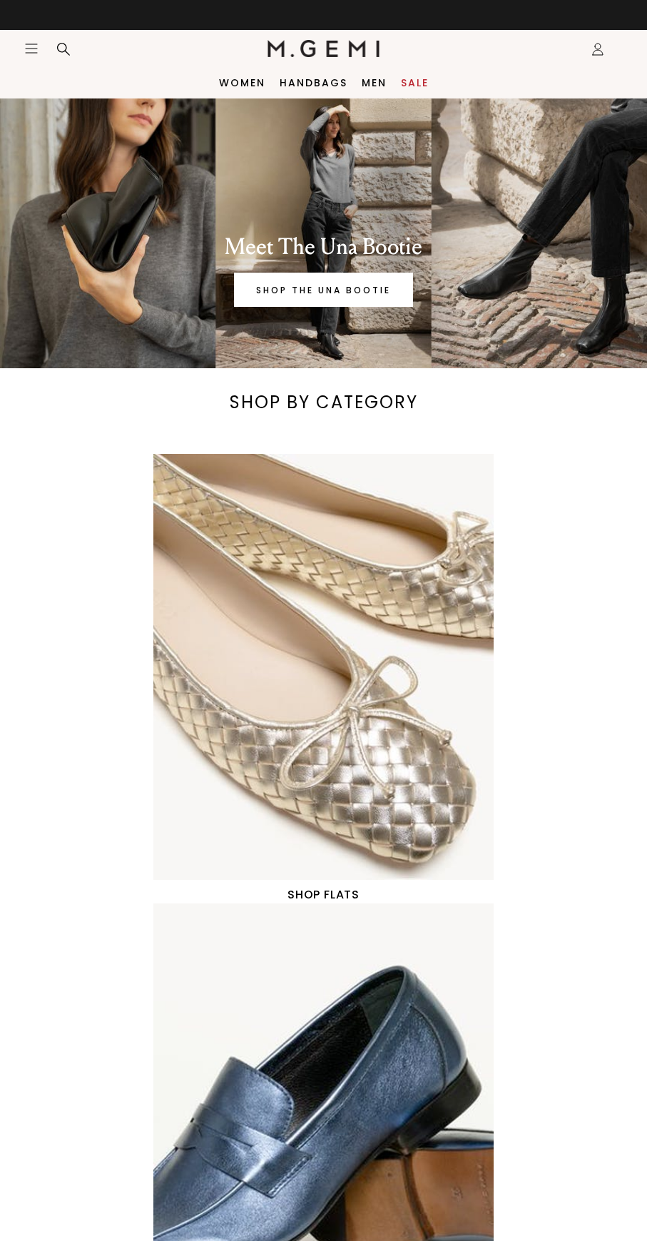  What do you see at coordinates (324, 247) in the screenshot?
I see `div: Meet The Una Bootie` at bounding box center [324, 247].